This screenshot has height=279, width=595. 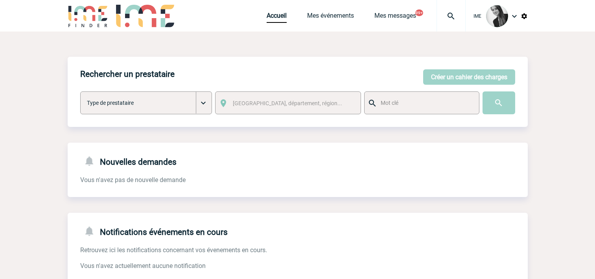 I want to click on a: Mes messages, so click(x=395, y=17).